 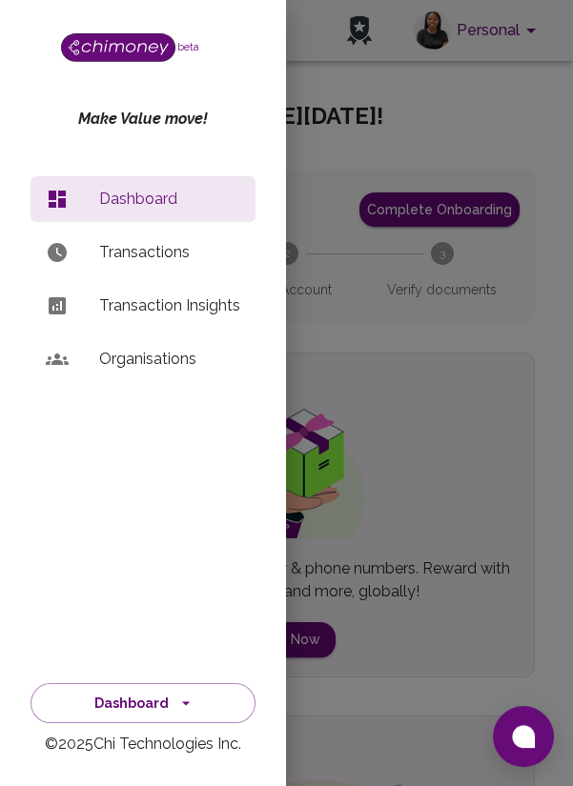 I want to click on img: Logo, so click(x=118, y=48).